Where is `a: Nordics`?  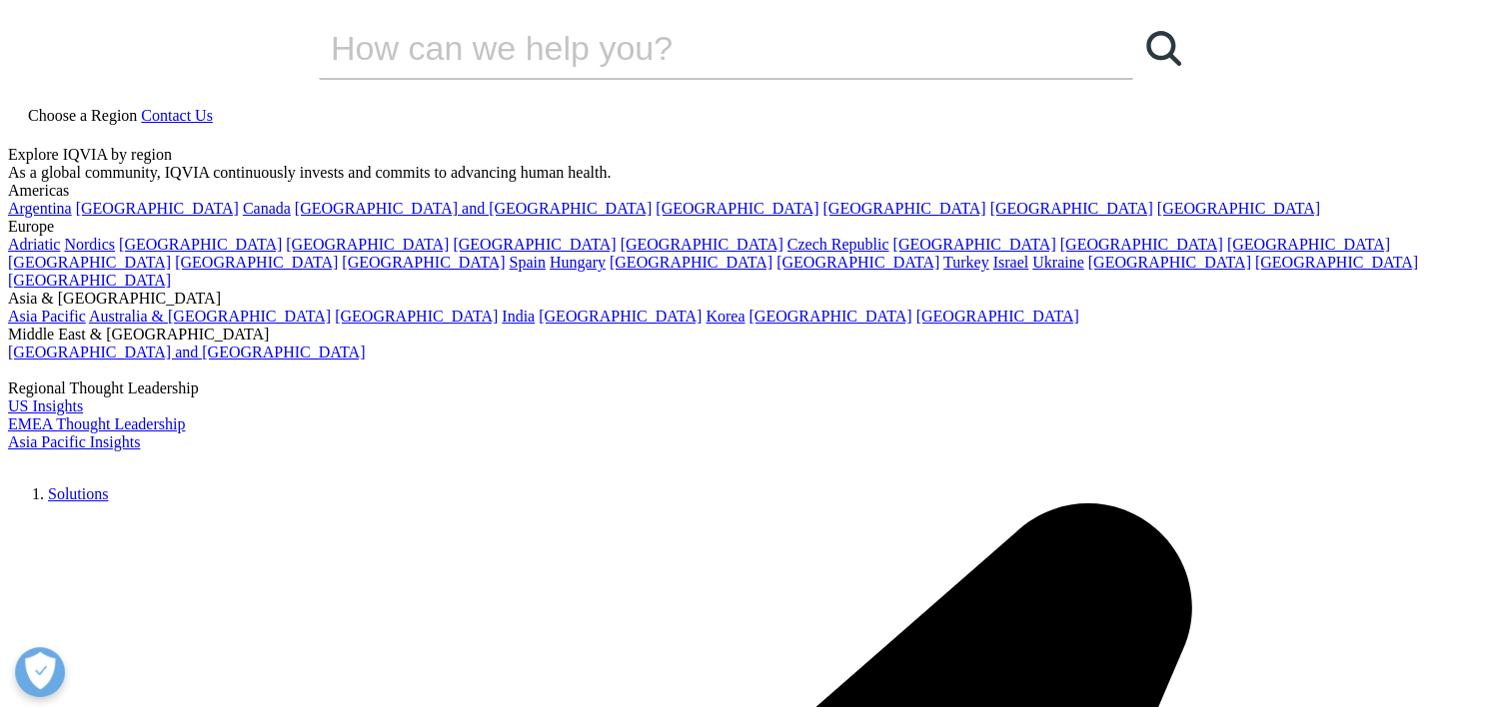
a: Nordics is located at coordinates (89, 244).